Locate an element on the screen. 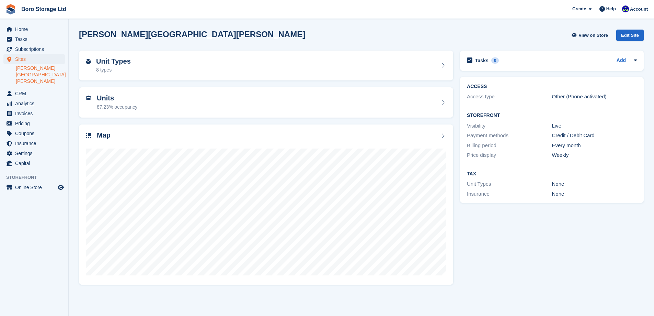 The image size is (654, 316). h2: Tax is located at coordinates (552, 174).